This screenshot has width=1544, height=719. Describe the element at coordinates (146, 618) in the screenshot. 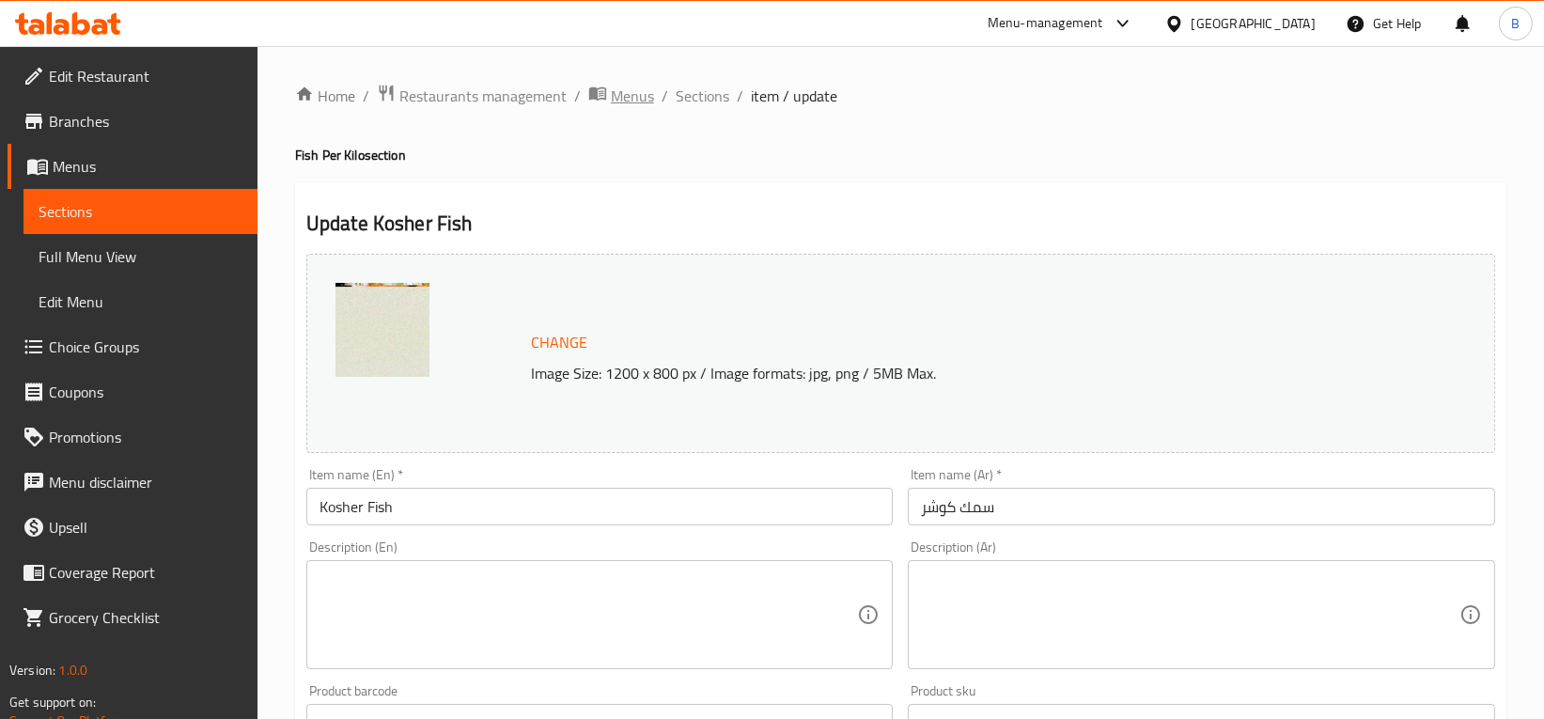

I see `span: Grocery Checklist` at that location.